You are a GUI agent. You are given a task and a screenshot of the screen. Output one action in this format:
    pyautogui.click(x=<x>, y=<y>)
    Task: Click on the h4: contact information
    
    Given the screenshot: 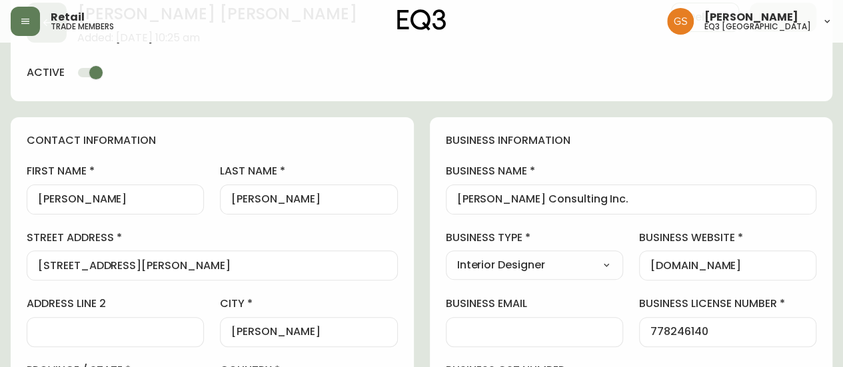 What is the action you would take?
    pyautogui.click(x=212, y=141)
    